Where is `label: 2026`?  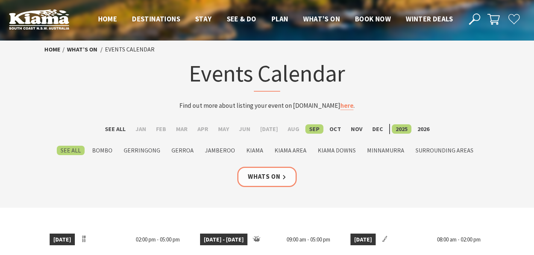
label: 2026 is located at coordinates (423, 129).